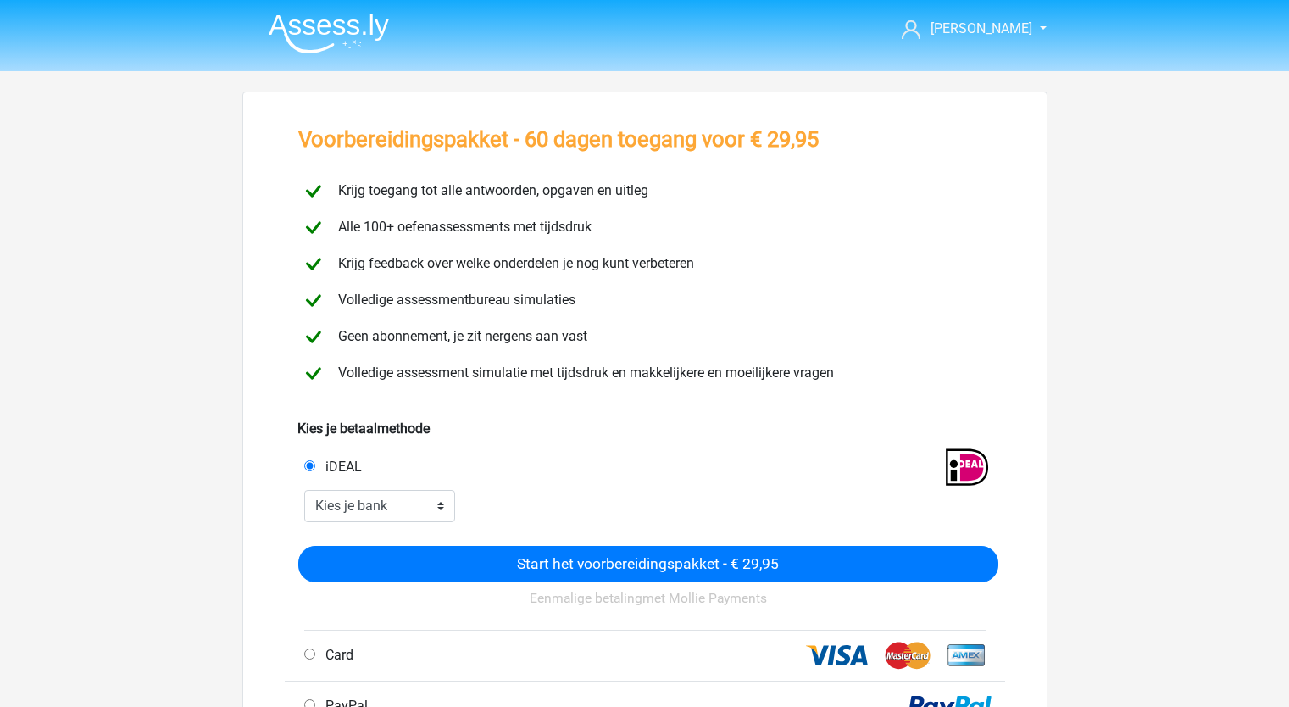 Image resolution: width=1289 pixels, height=707 pixels. What do you see at coordinates (490, 190) in the screenshot?
I see `span: Krijg toegang tot alle antwoorden, opgaven en uitleg` at bounding box center [490, 190].